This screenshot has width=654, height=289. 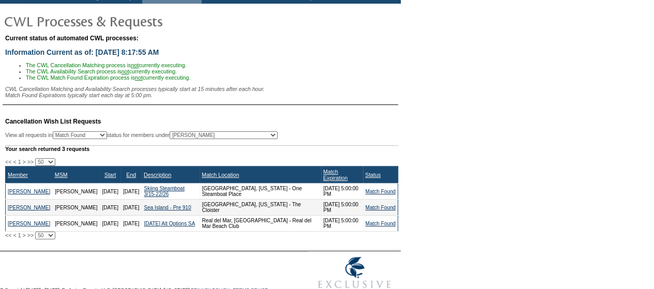 I want to click on a: Description, so click(x=157, y=175).